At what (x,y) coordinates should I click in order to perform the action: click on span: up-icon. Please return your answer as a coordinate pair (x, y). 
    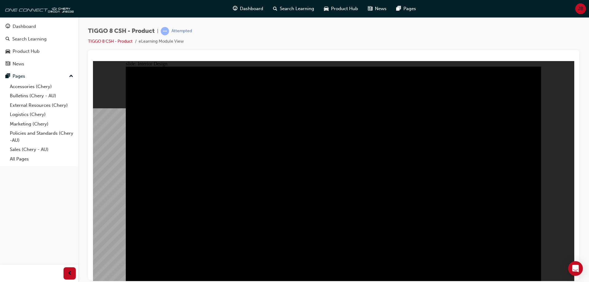
    Looking at the image, I should click on (71, 76).